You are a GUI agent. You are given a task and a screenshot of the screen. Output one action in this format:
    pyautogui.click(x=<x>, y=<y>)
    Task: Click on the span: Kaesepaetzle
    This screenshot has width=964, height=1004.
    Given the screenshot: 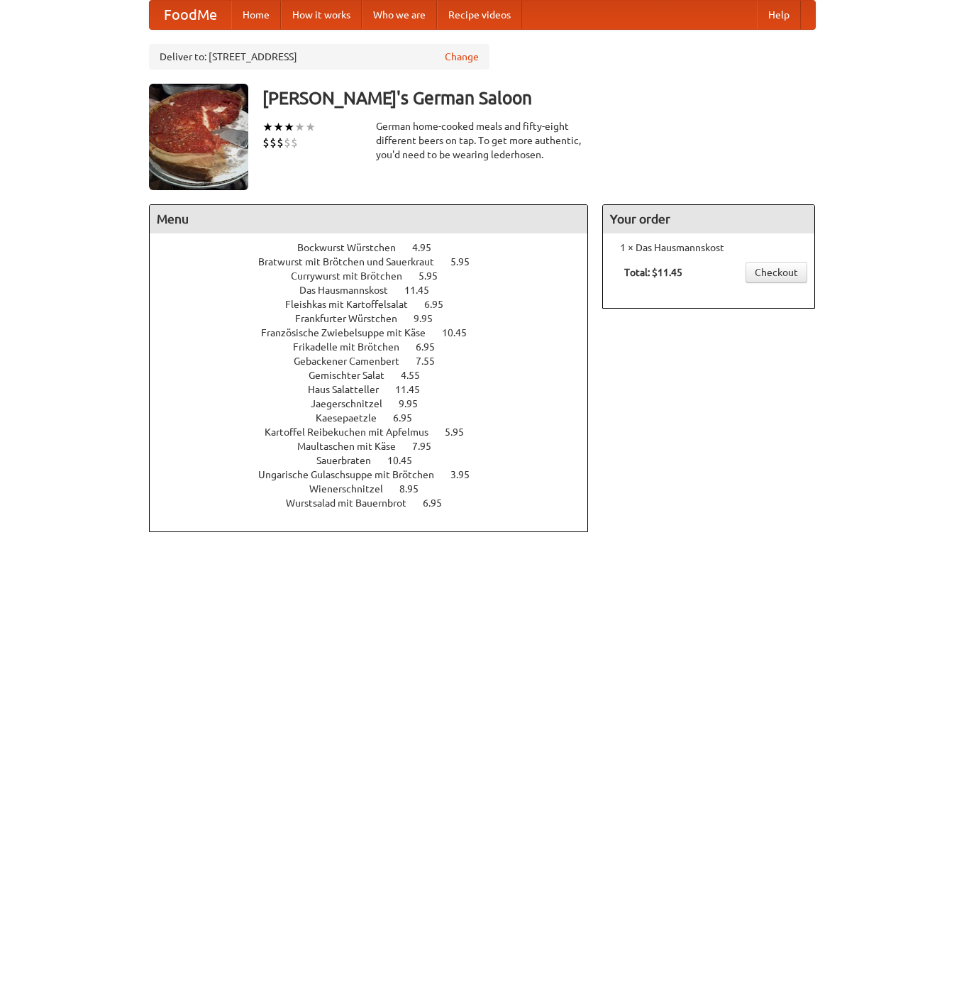 What is the action you would take?
    pyautogui.click(x=353, y=418)
    